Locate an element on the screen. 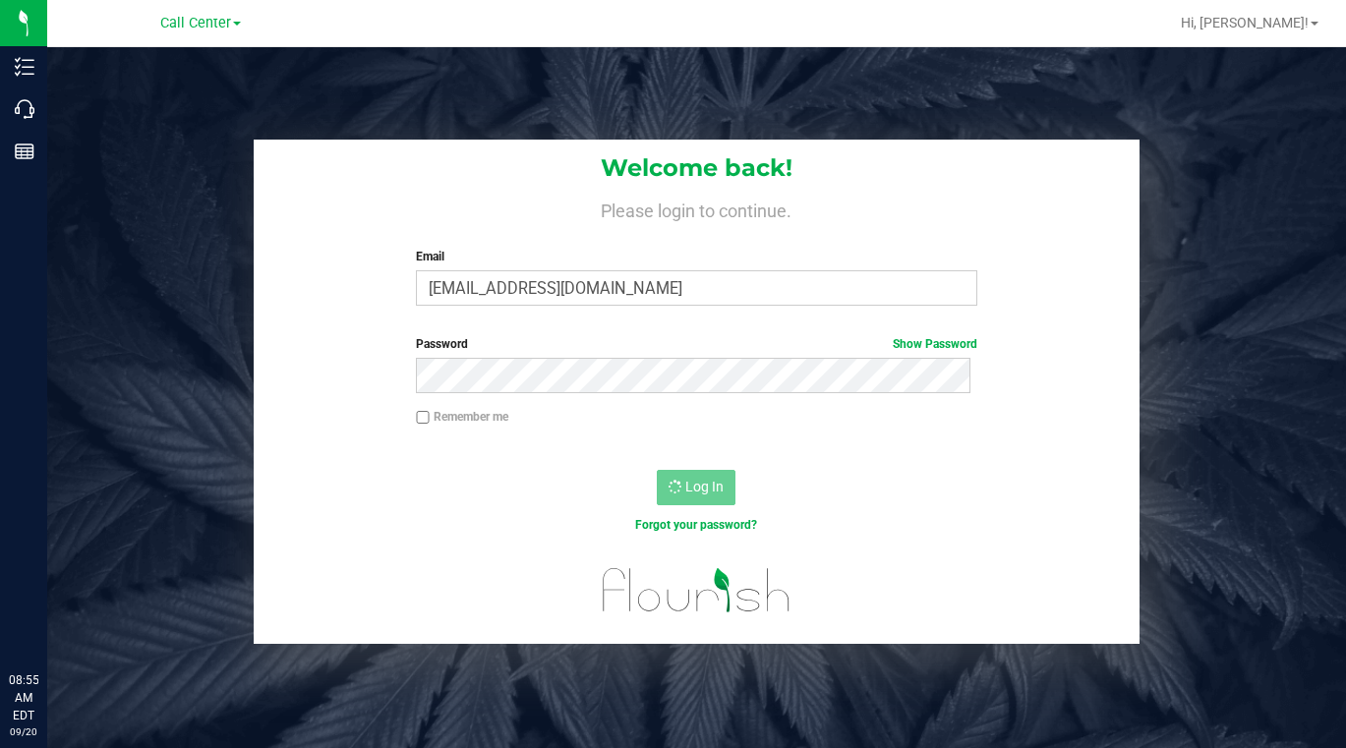  span: Password is located at coordinates (441, 344).